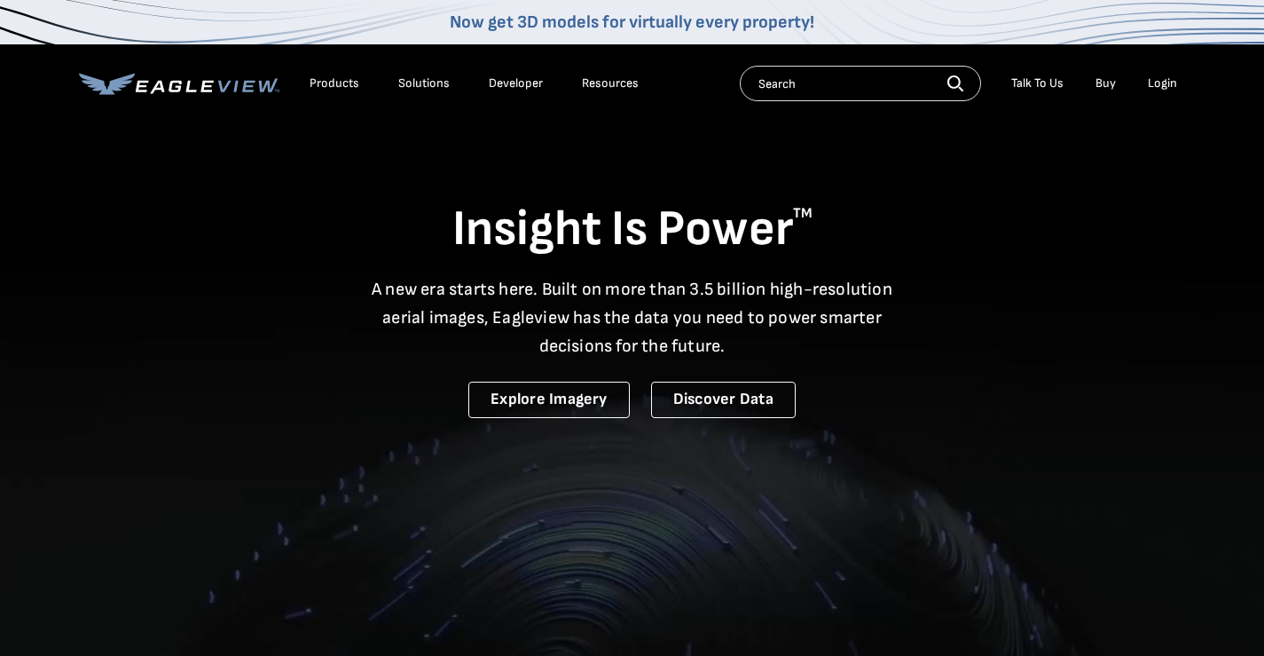 The width and height of the screenshot is (1264, 656). I want to click on div: Products, so click(335, 83).